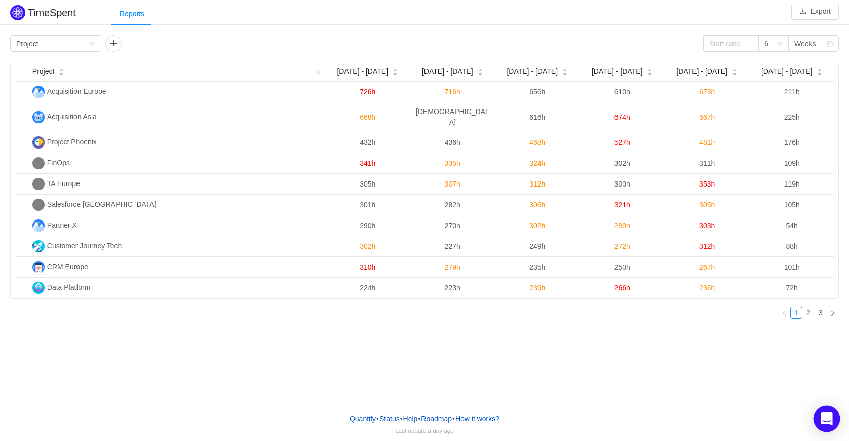 Image resolution: width=849 pixels, height=441 pixels. What do you see at coordinates (537, 92) in the screenshot?
I see `span: 656h` at bounding box center [537, 92].